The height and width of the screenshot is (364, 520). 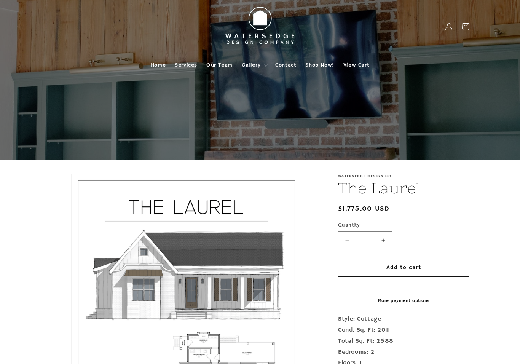 I want to click on a: View Cart, so click(x=356, y=65).